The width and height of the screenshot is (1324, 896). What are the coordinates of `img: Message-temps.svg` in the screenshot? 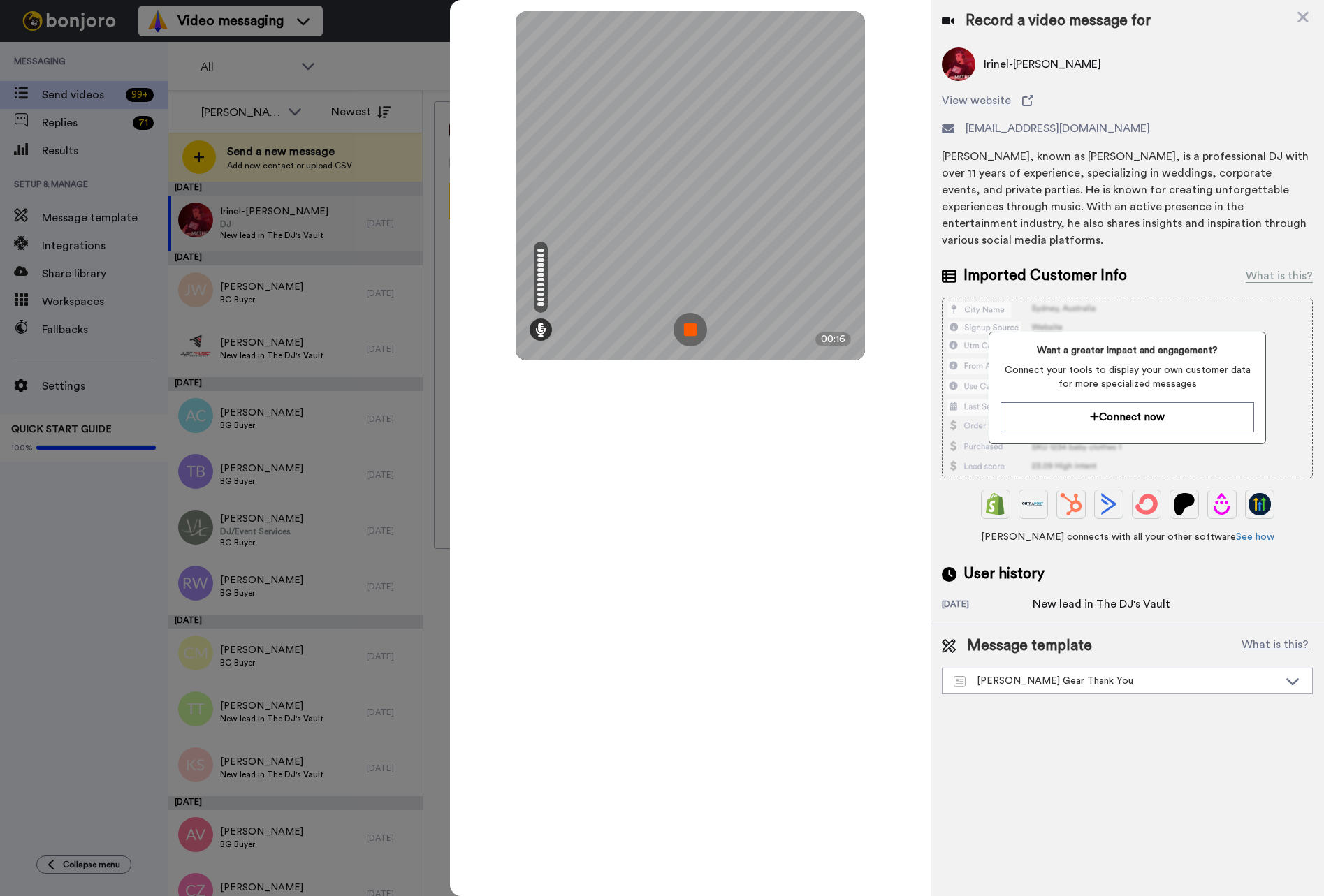 It's located at (959, 682).